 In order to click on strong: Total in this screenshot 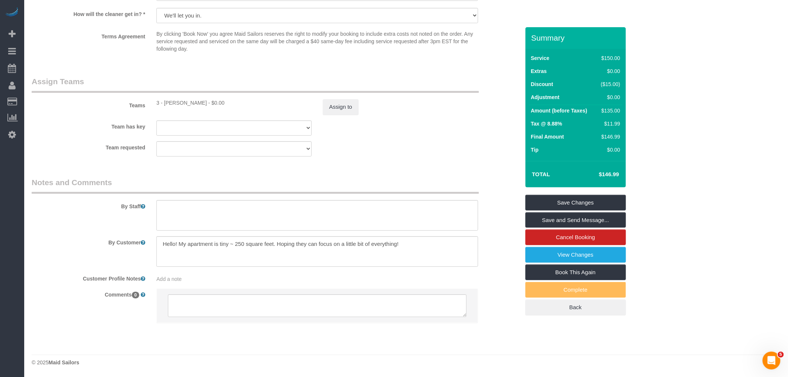, I will do `click(541, 174)`.